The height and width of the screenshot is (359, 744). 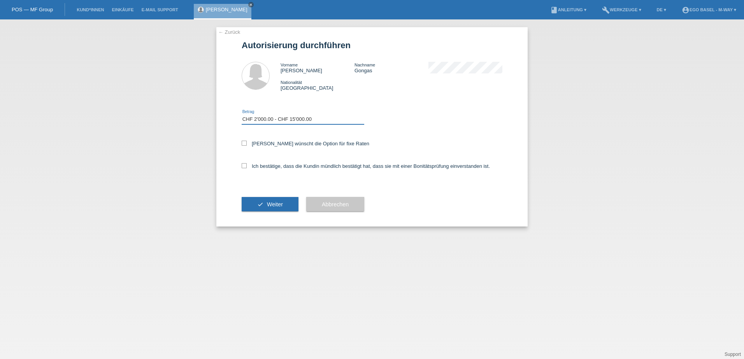 I want to click on div: Gongas, so click(x=391, y=68).